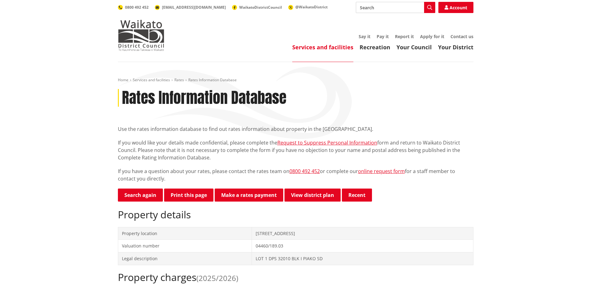 This screenshot has width=591, height=285. Describe the element at coordinates (414, 47) in the screenshot. I see `a: Your Council` at that location.